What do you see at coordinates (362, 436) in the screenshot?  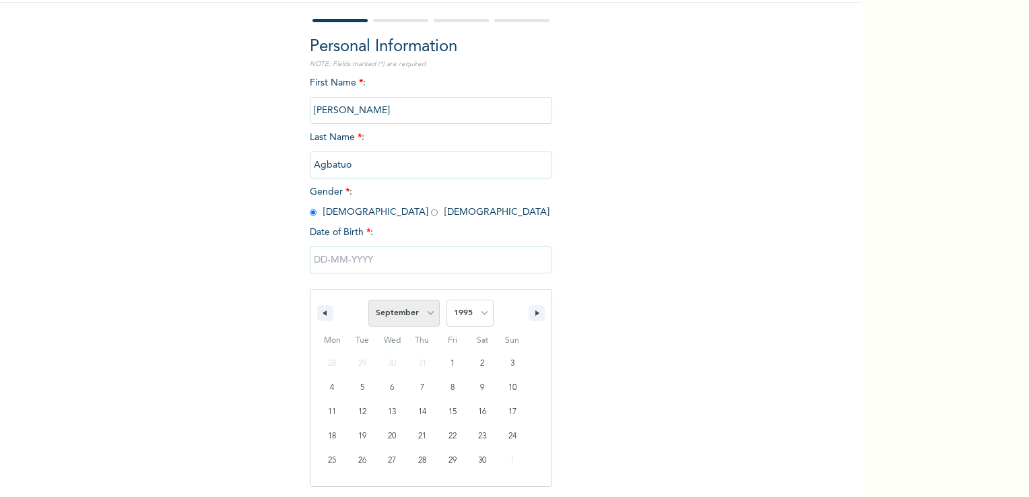 I see `span: 19` at bounding box center [362, 436].